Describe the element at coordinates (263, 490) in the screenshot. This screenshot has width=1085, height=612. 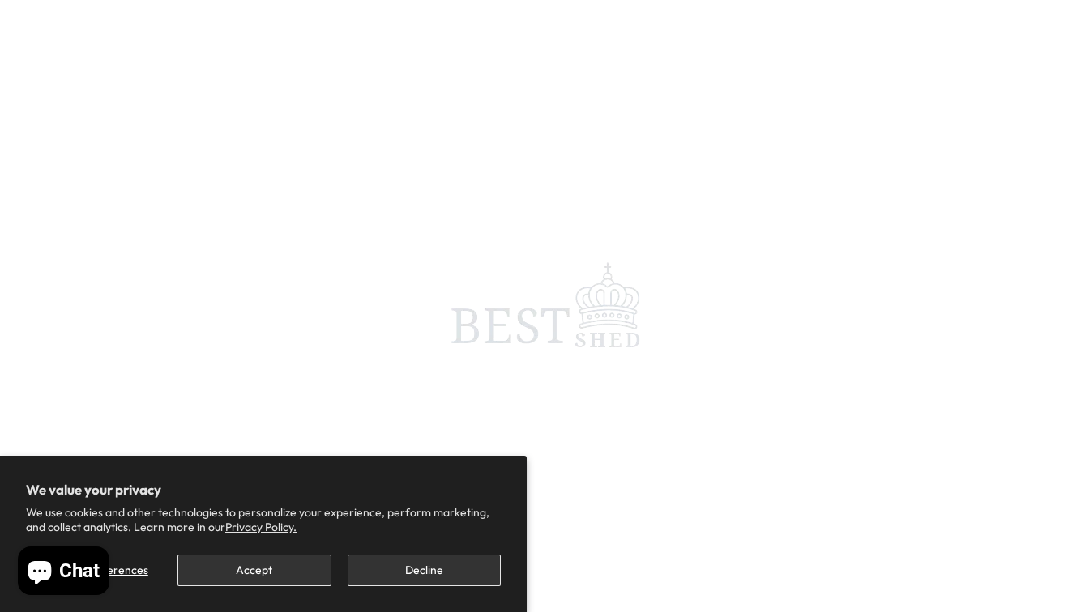
I see `h2: We value your privacy` at that location.